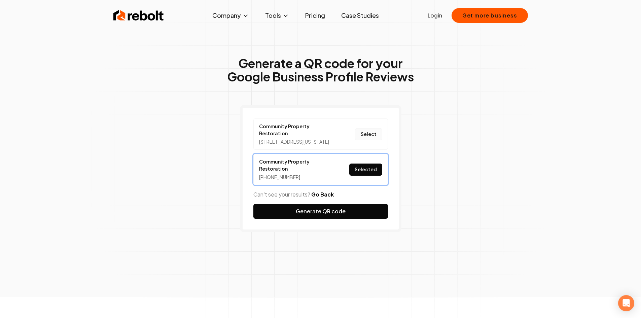 Image resolution: width=641 pixels, height=318 pixels. Describe the element at coordinates (435, 15) in the screenshot. I see `a: Login` at that location.